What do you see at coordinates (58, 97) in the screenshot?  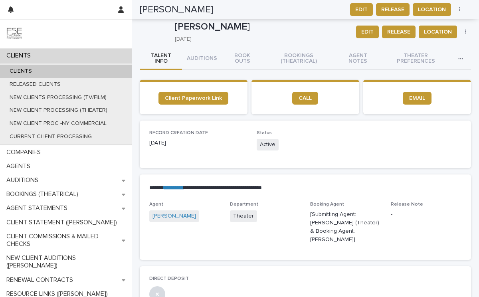 I see `p: NEW CLIENTS PROCESSING (TV/FILM)` at bounding box center [58, 97].